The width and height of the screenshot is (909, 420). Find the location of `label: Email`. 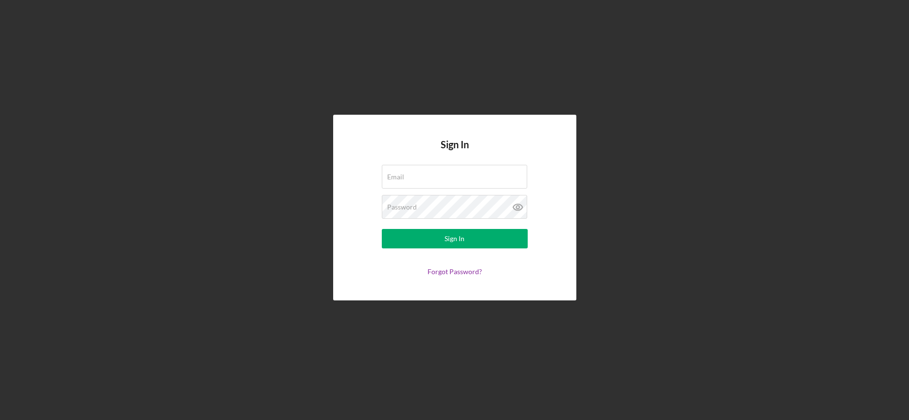

label: Email is located at coordinates (396, 177).